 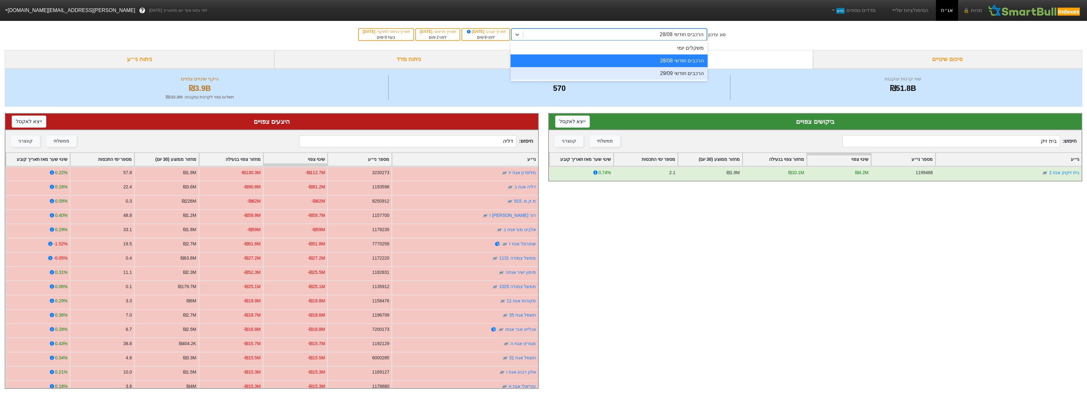 What do you see at coordinates (316, 258) in the screenshot?
I see `div: -₪27.2M` at bounding box center [316, 258].